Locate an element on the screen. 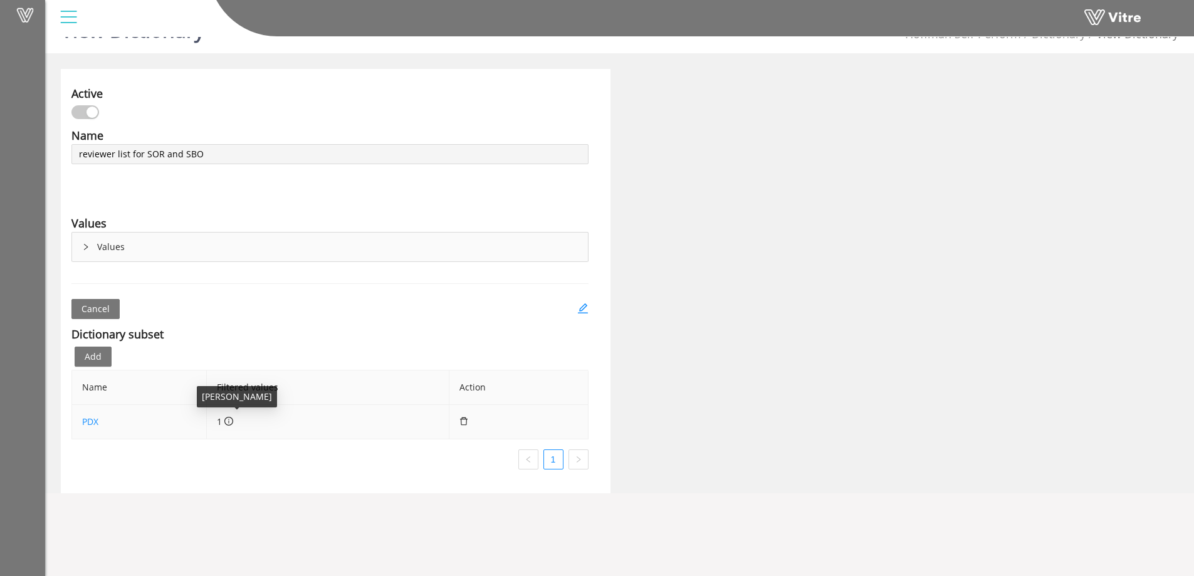  th: Action is located at coordinates (518, 387).